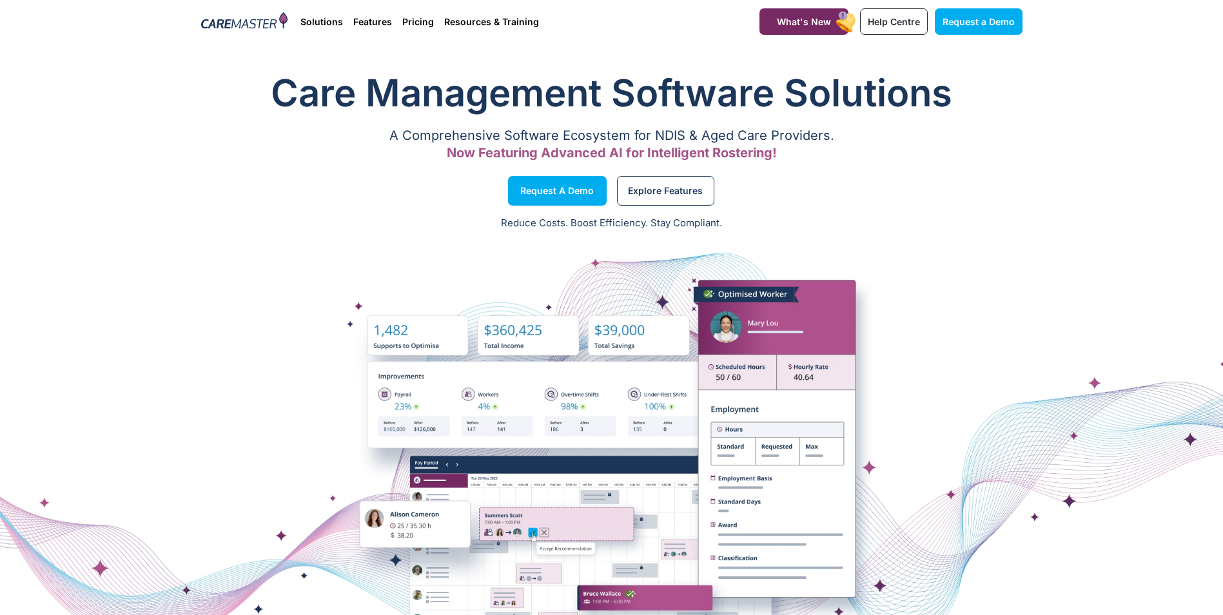  I want to click on a: Help Centre, so click(893, 21).